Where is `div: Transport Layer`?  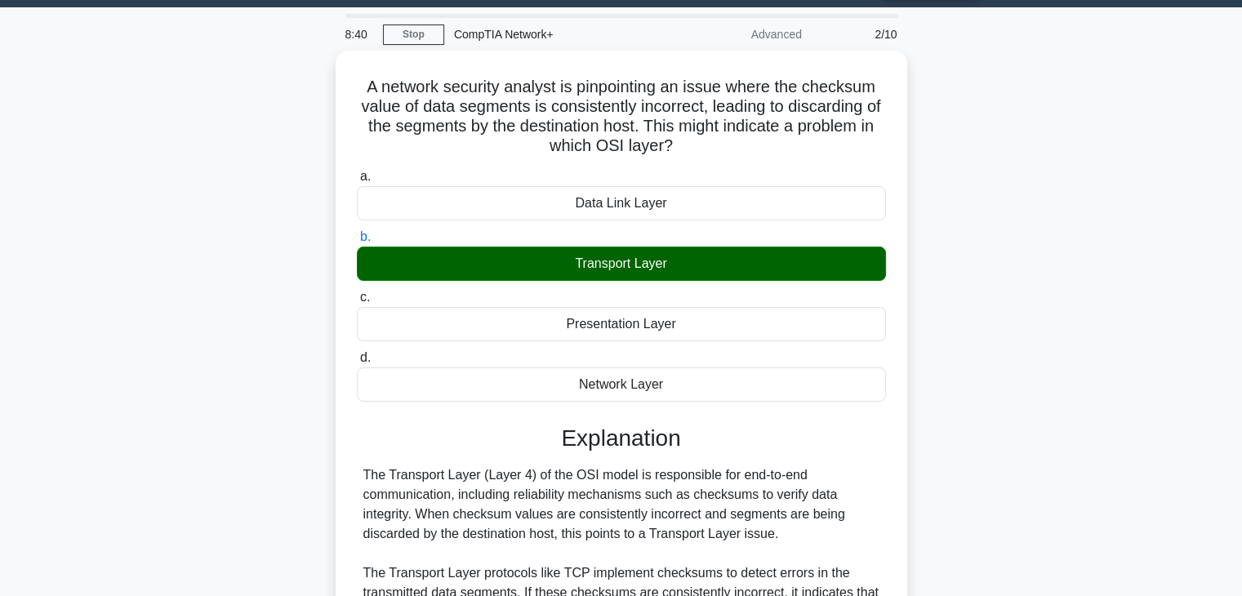
div: Transport Layer is located at coordinates (621, 264).